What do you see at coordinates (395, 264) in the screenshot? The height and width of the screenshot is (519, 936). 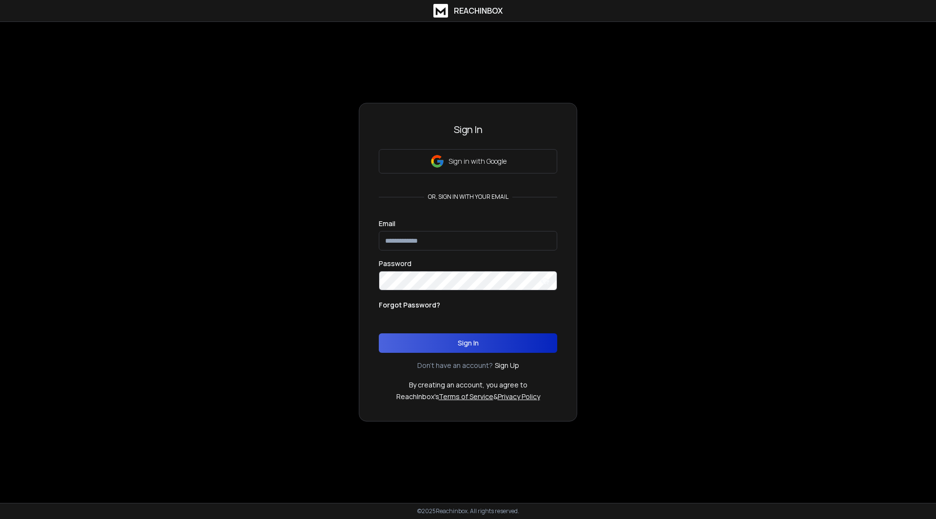 I see `label: Password` at bounding box center [395, 264].